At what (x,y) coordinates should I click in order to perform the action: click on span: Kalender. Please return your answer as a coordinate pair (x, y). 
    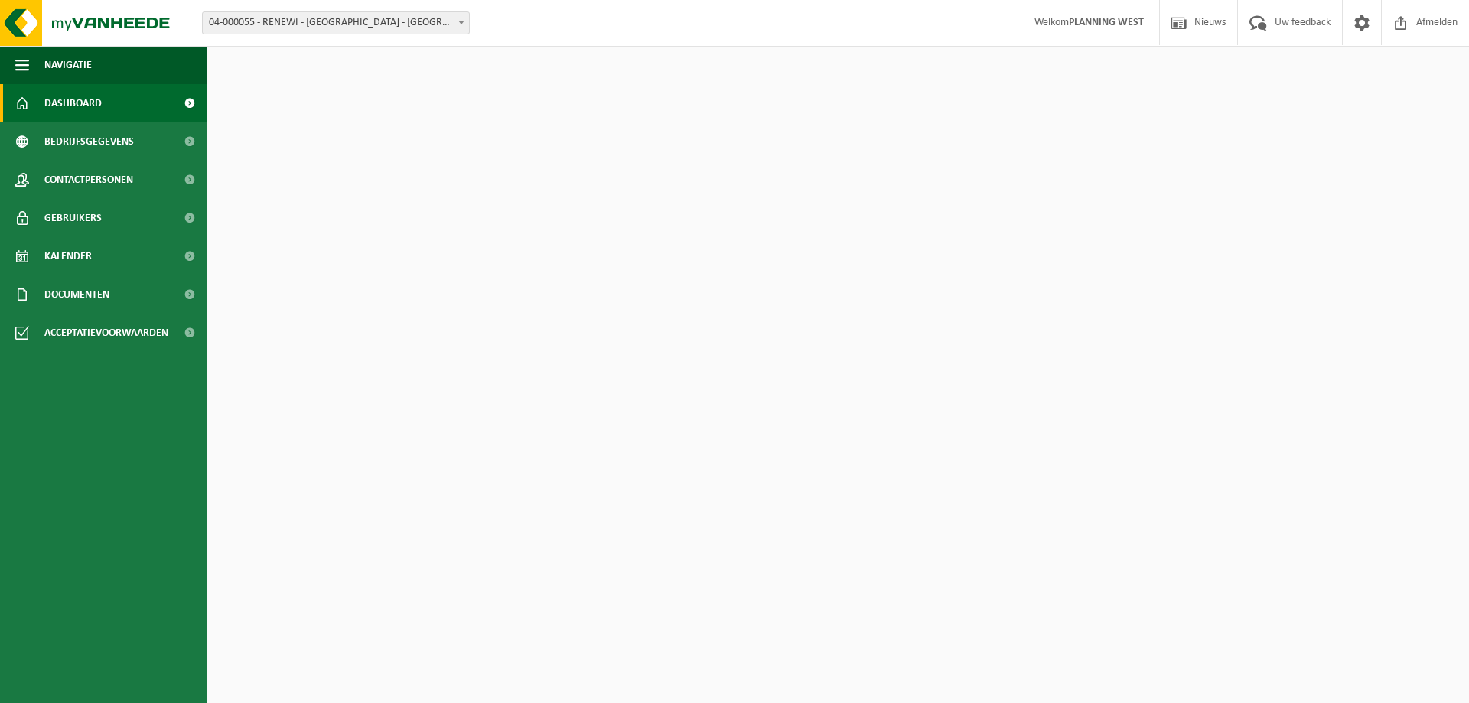
    Looking at the image, I should click on (68, 256).